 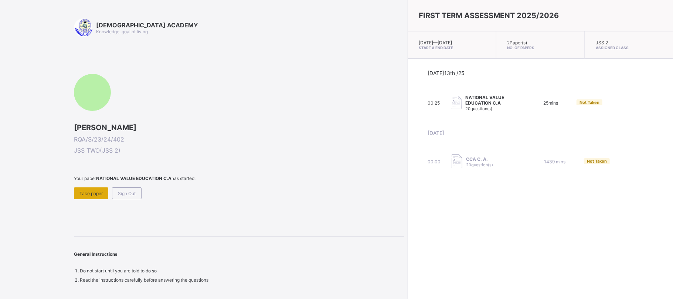 I want to click on span: 2 Paper(s), so click(x=517, y=42).